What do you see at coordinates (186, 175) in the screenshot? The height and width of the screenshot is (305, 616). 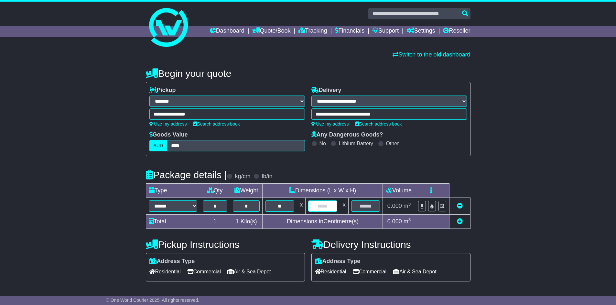 I see `h4: Package details |` at bounding box center [186, 175].